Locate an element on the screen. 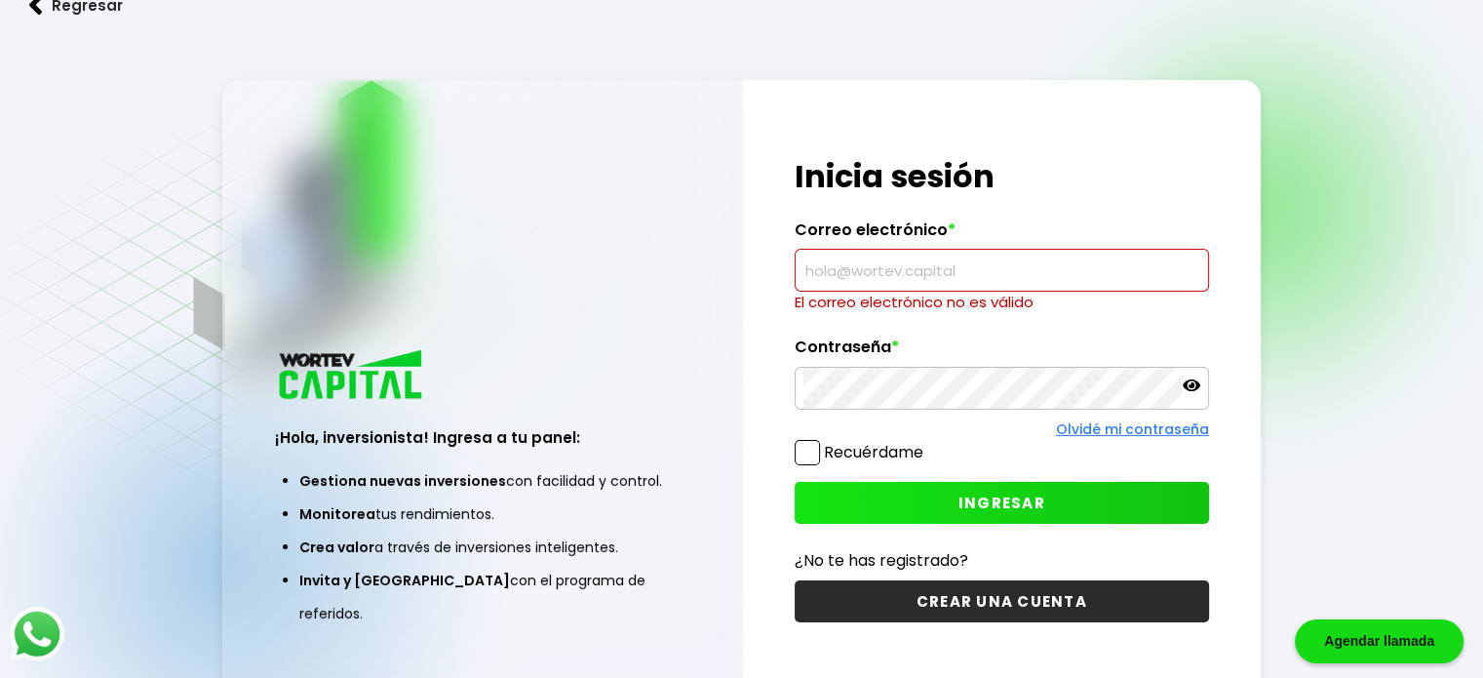 The width and height of the screenshot is (1483, 678). span: Gestiona nuevas inversiones is located at coordinates (403, 481).